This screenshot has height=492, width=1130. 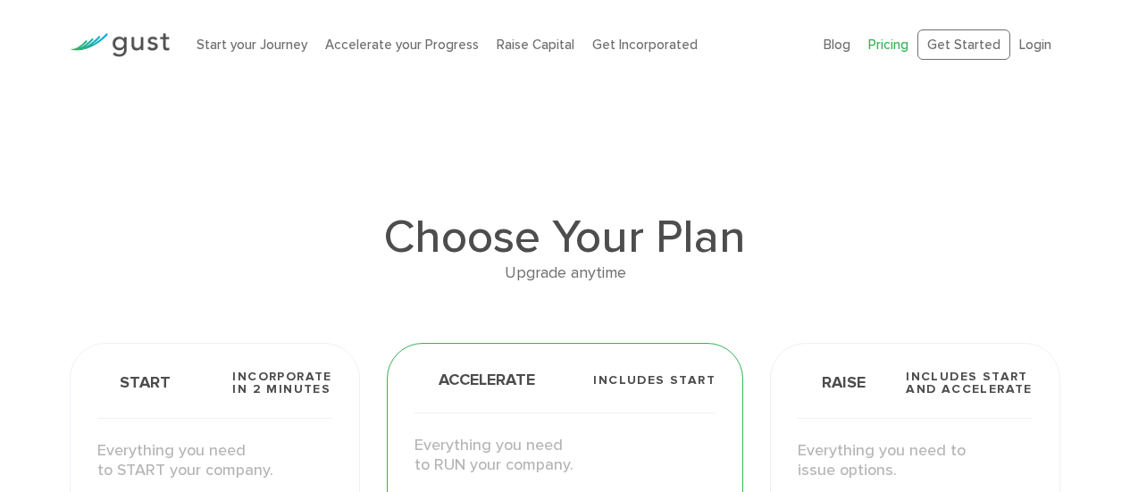 I want to click on a: Blog, so click(x=837, y=45).